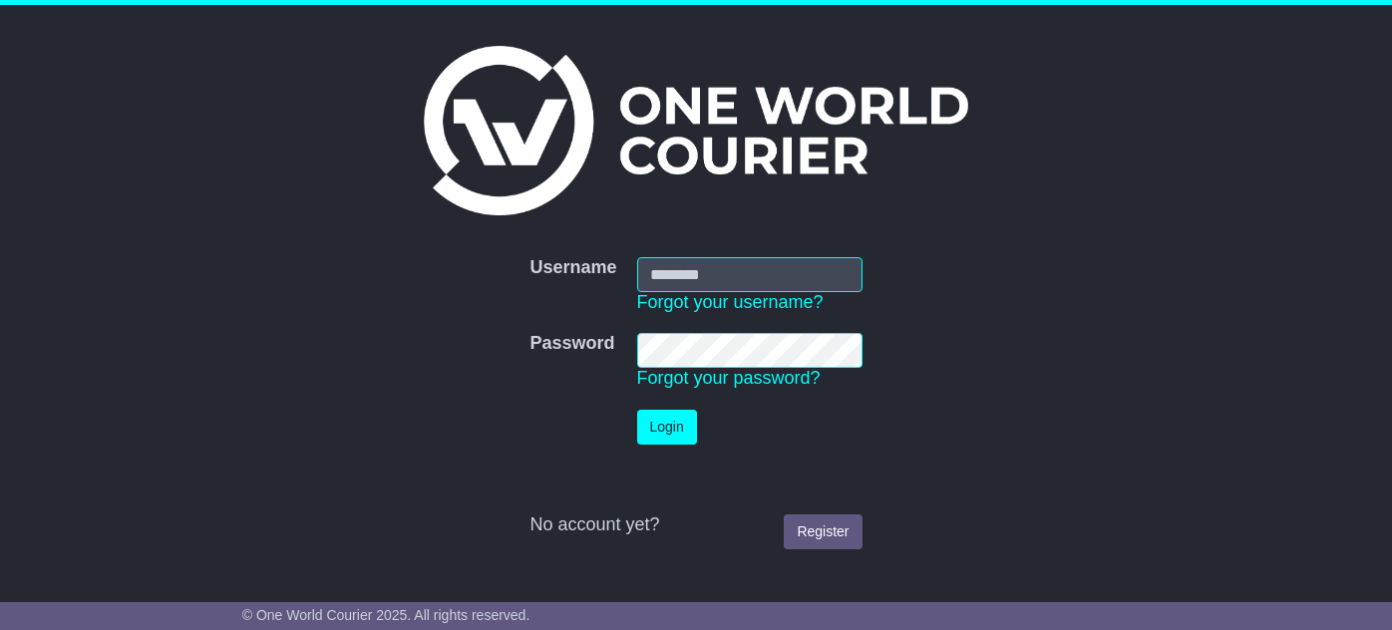 The width and height of the screenshot is (1392, 630). What do you see at coordinates (695, 526) in the screenshot?
I see `div: No account yet?` at bounding box center [695, 526].